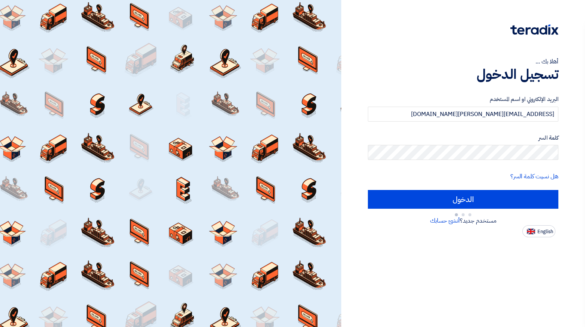 The image size is (585, 327). What do you see at coordinates (539, 231) in the screenshot?
I see `button: English` at bounding box center [539, 231].